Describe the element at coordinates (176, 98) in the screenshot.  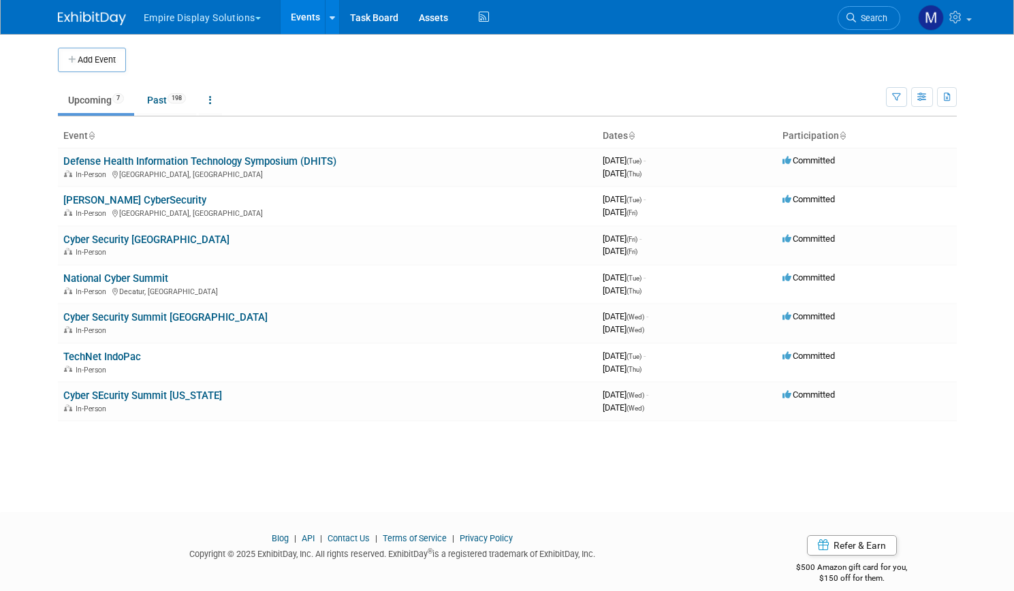
I see `span: 198` at that location.